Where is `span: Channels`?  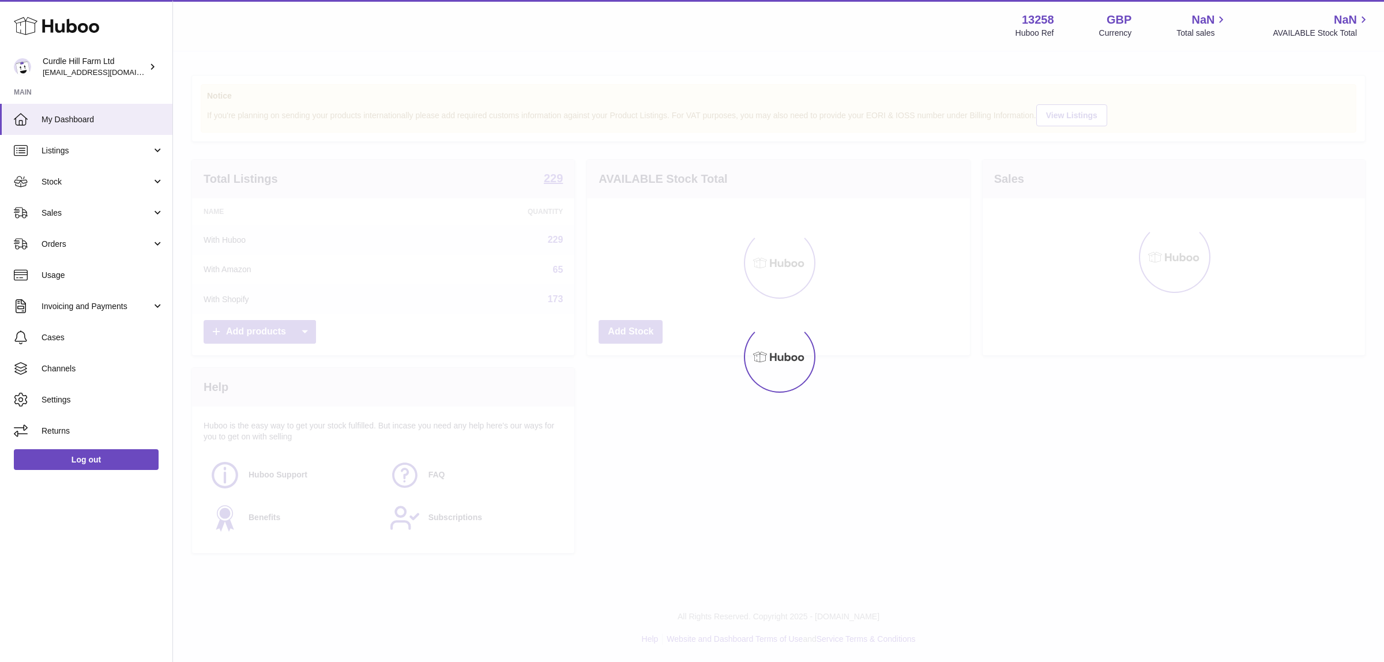 span: Channels is located at coordinates (103, 368).